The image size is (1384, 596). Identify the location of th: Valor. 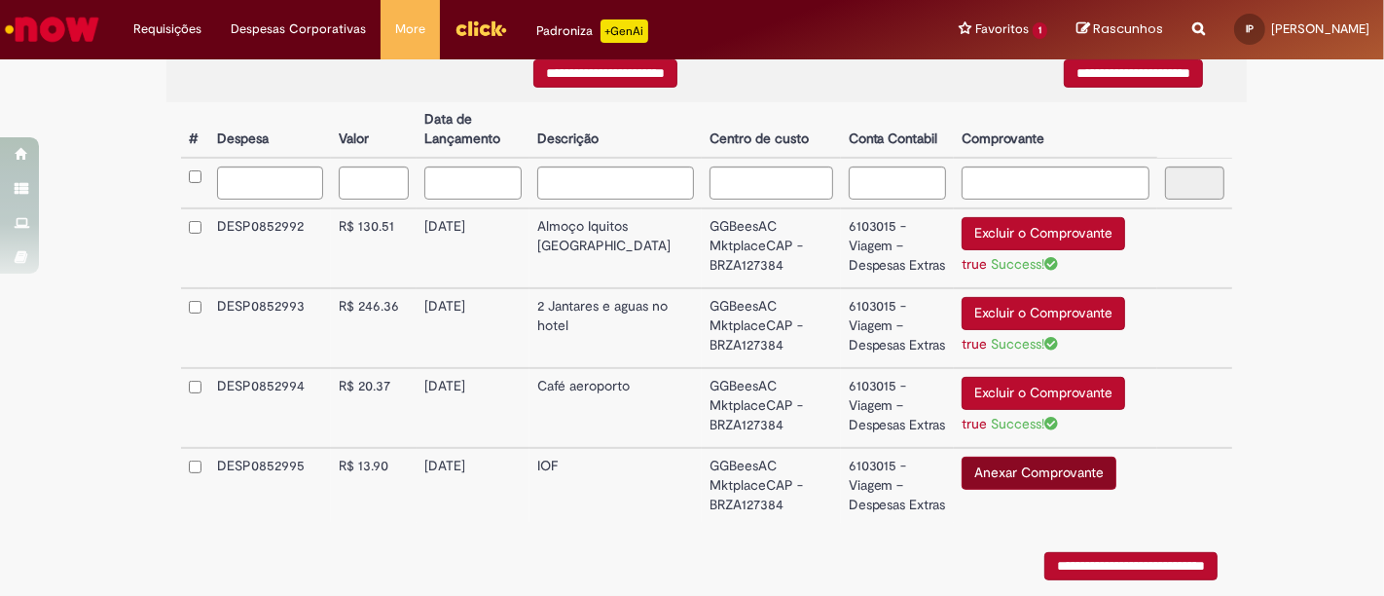
(374, 129).